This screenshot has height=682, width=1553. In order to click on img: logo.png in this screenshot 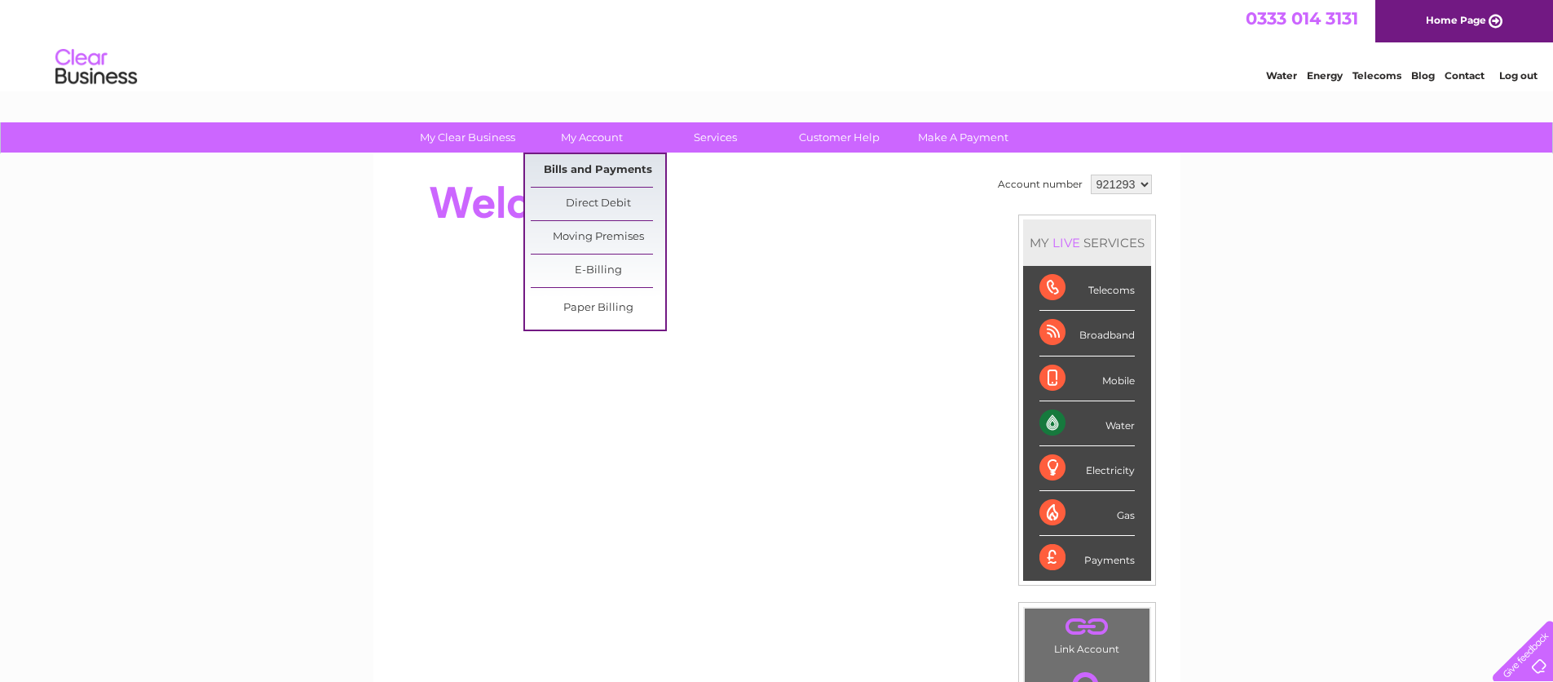, I will do `click(96, 67)`.